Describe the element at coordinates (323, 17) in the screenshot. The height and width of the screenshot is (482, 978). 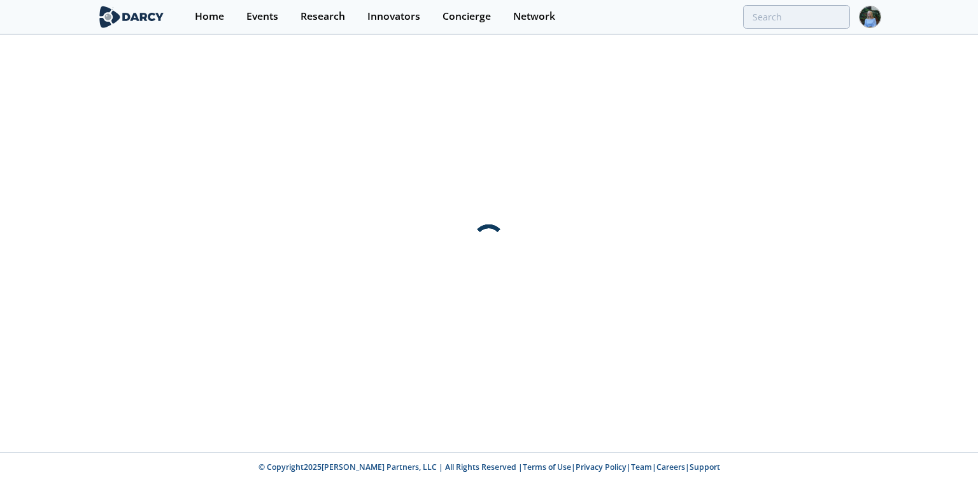
I see `div: Research` at that location.